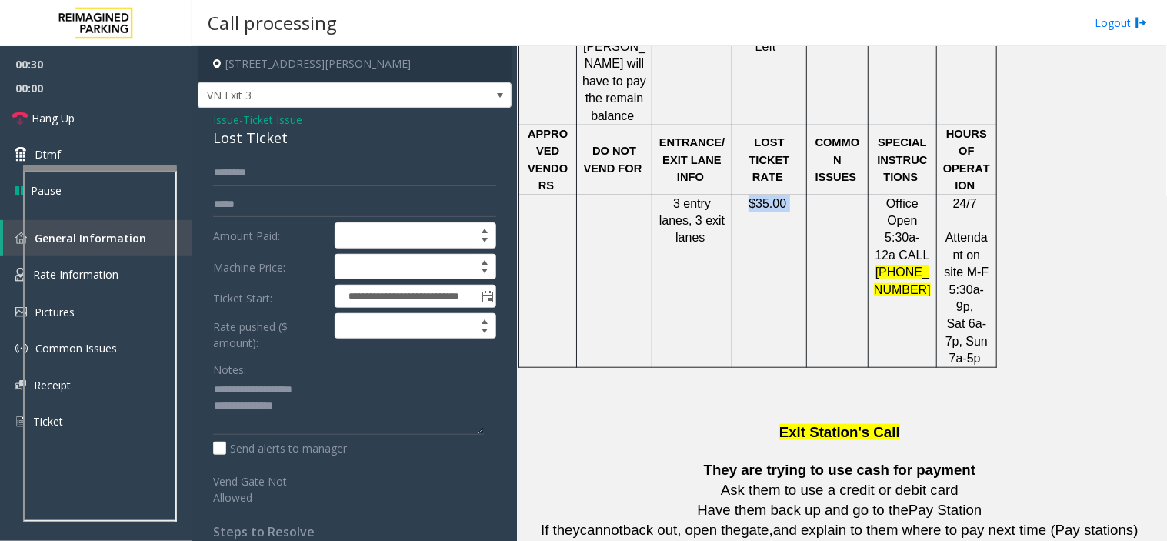 The width and height of the screenshot is (1167, 541). I want to click on span: HOURS OF OPERATION, so click(966, 159).